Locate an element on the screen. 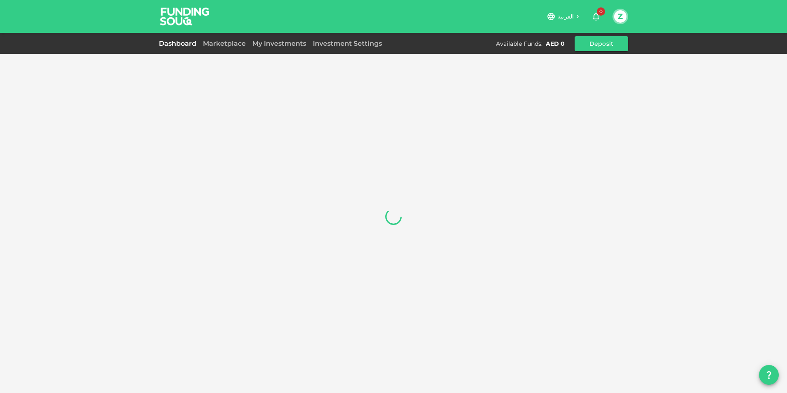  a: My Investments is located at coordinates (279, 43).